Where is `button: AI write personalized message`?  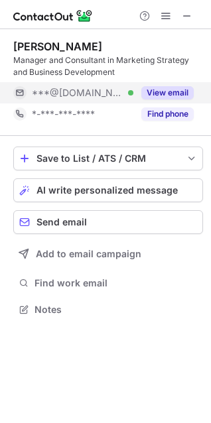 button: AI write personalized message is located at coordinates (108, 190).